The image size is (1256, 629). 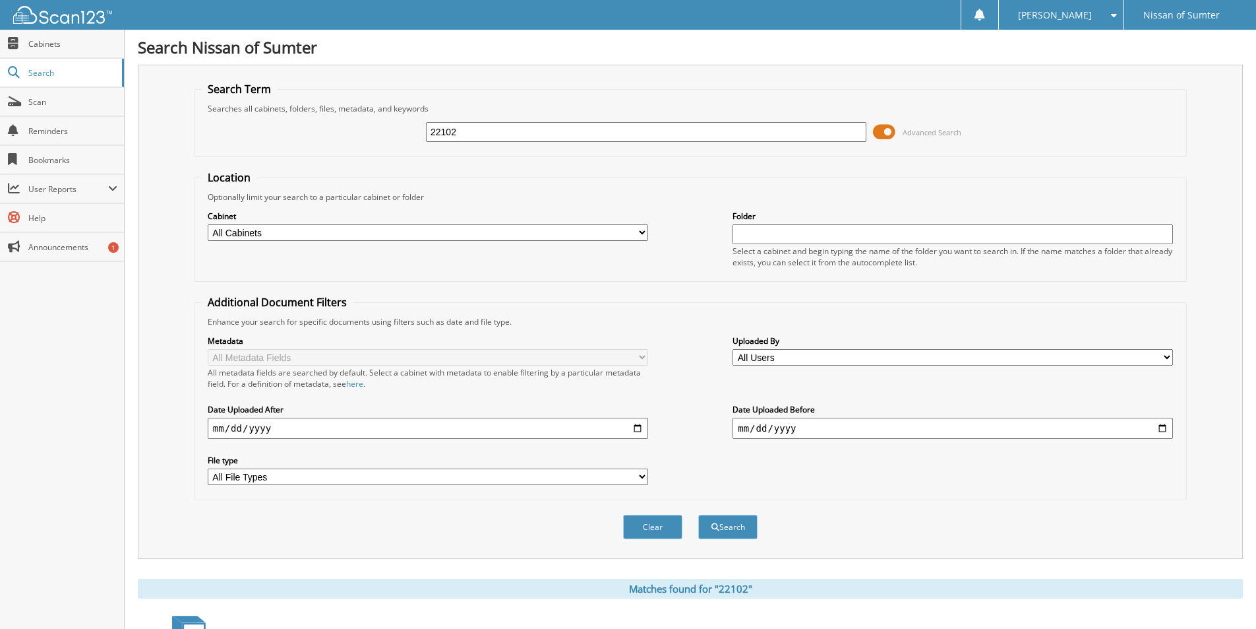 What do you see at coordinates (72, 73) in the screenshot?
I see `span: Search` at bounding box center [72, 73].